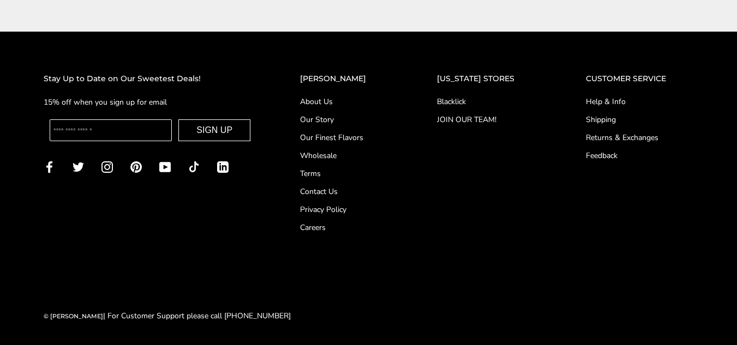  Describe the element at coordinates (346, 101) in the screenshot. I see `a: About Us` at that location.